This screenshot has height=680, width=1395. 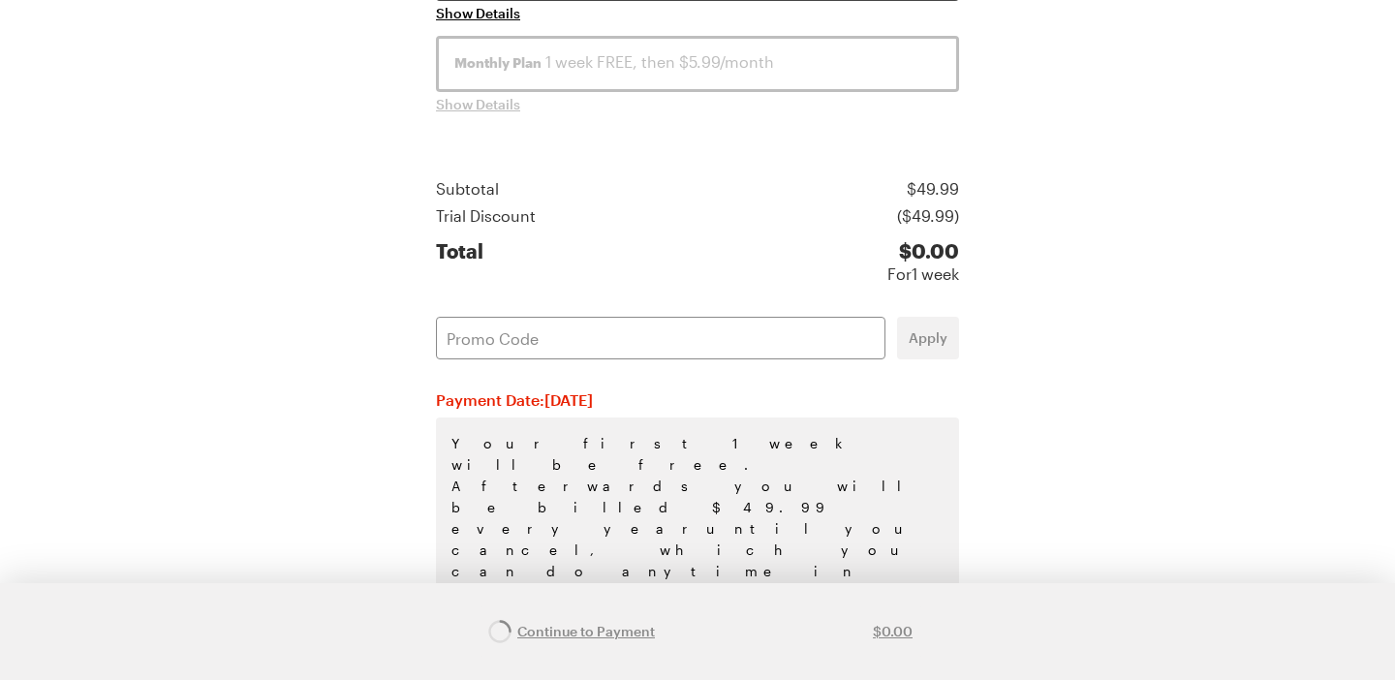 I want to click on div: $ 49.99, so click(x=933, y=189).